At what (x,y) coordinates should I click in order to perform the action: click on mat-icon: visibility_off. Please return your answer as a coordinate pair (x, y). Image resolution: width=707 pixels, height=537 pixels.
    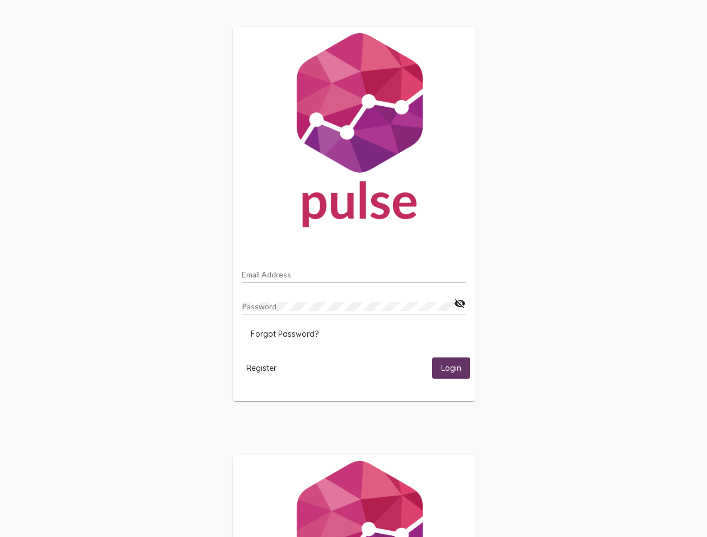
    Looking at the image, I should click on (460, 304).